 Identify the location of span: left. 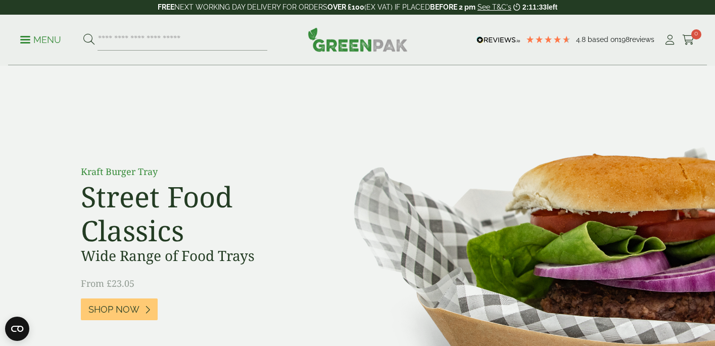
(552, 7).